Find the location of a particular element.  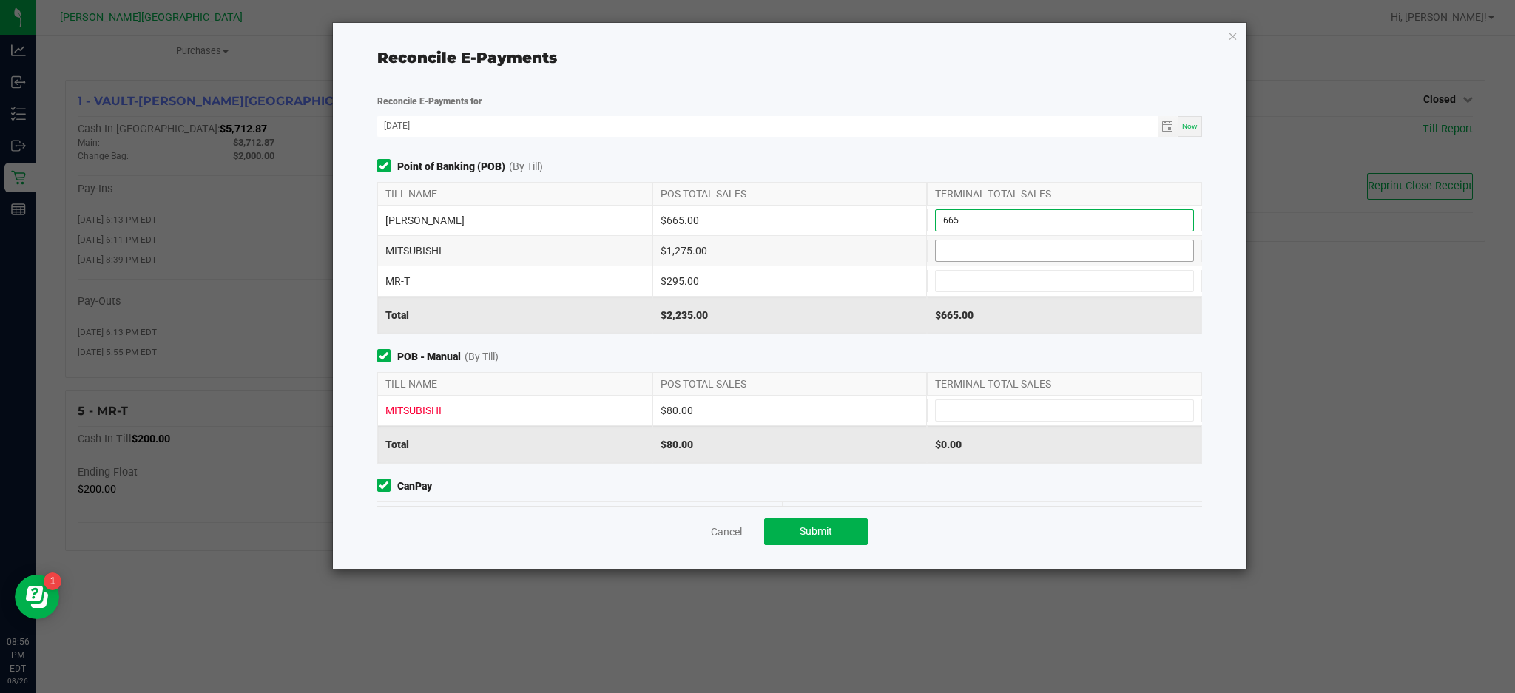

span: 1 is located at coordinates (9, 8).